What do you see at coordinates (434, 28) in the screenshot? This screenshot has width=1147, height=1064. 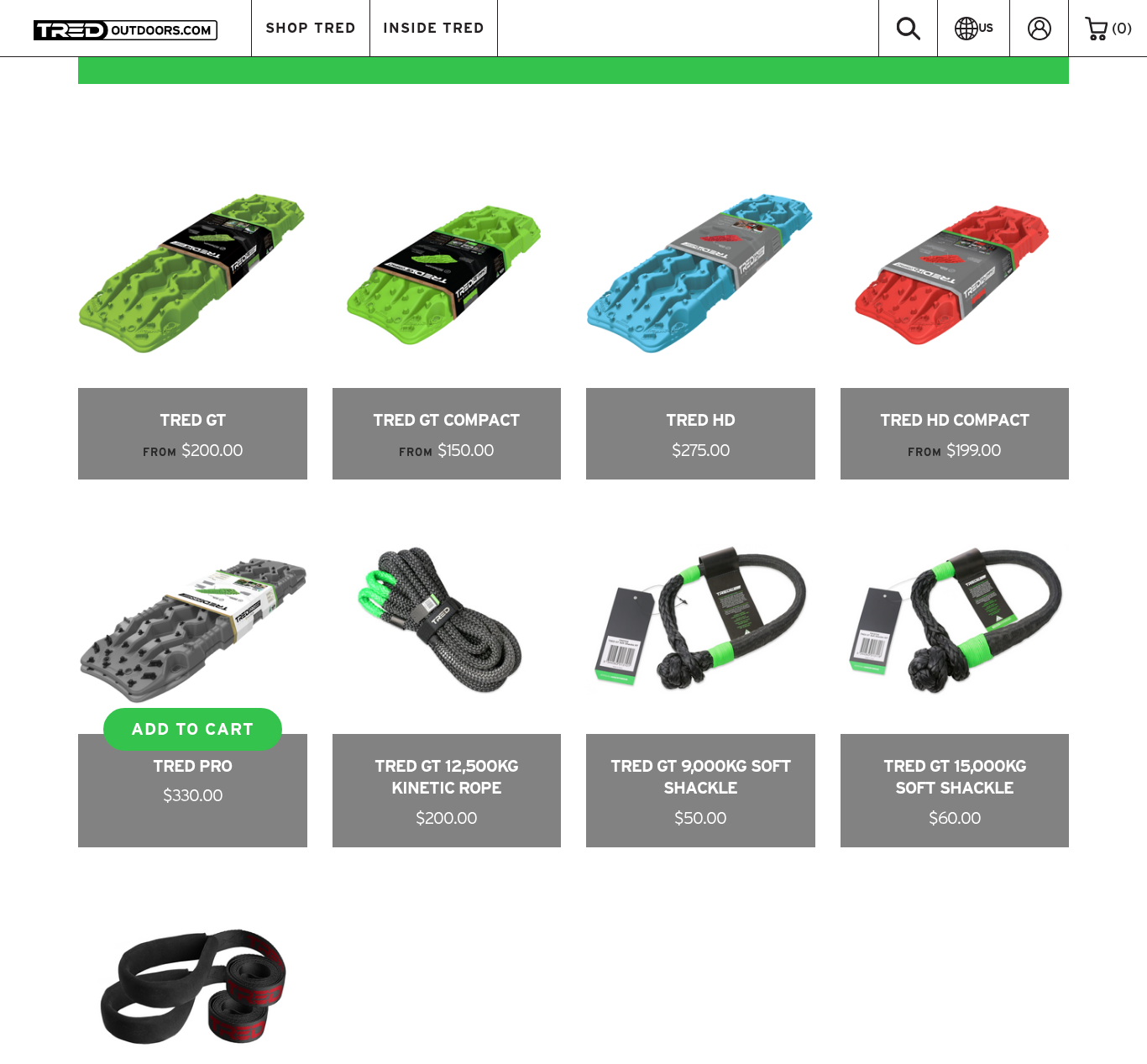 I see `span: INSIDE TRED` at bounding box center [434, 28].